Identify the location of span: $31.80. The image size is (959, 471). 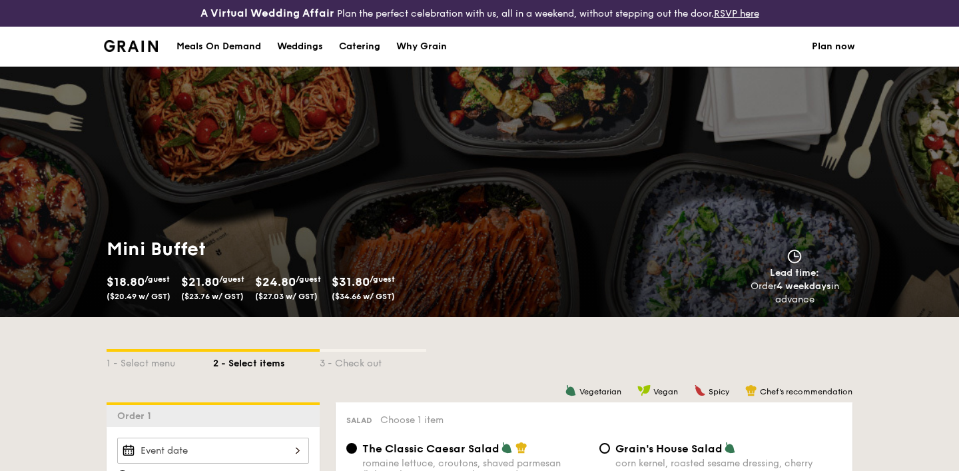
(350, 282).